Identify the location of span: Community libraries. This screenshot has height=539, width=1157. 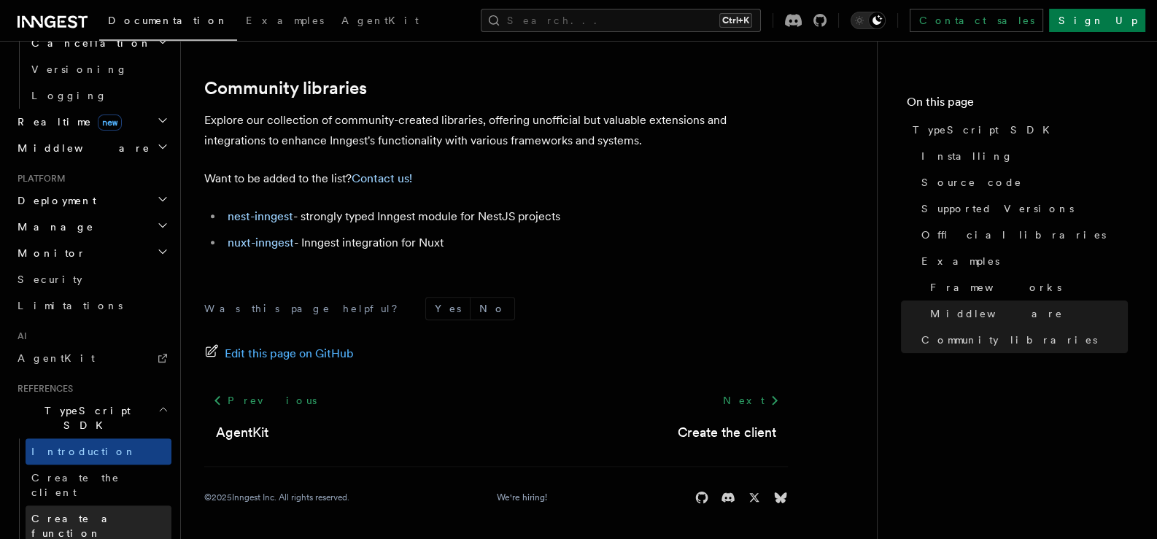
(1009, 340).